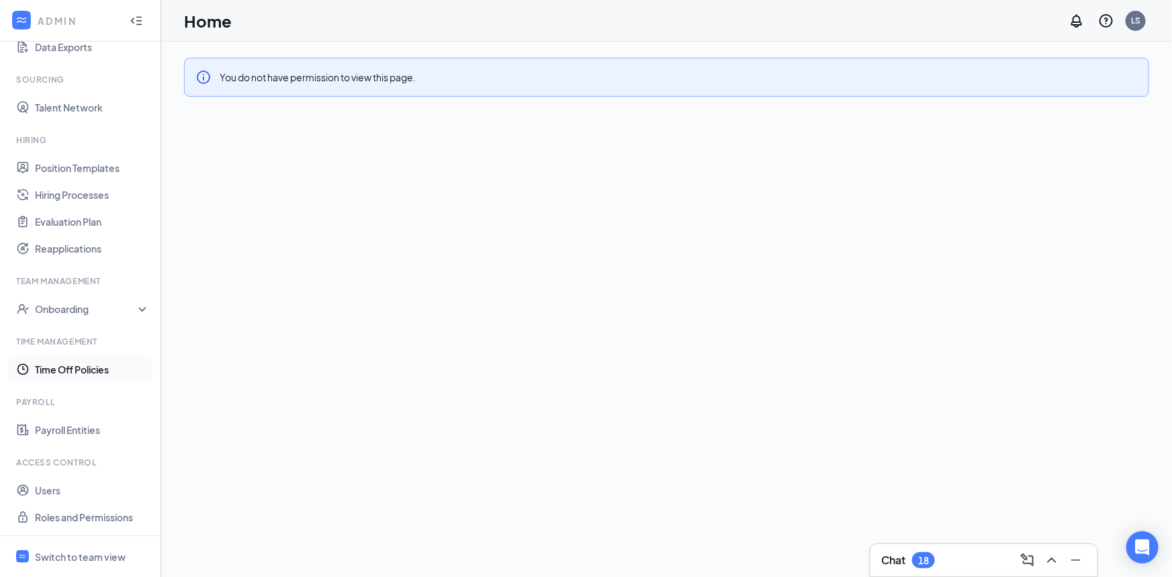 The height and width of the screenshot is (577, 1172). I want to click on a: Roles and Permissions, so click(92, 517).